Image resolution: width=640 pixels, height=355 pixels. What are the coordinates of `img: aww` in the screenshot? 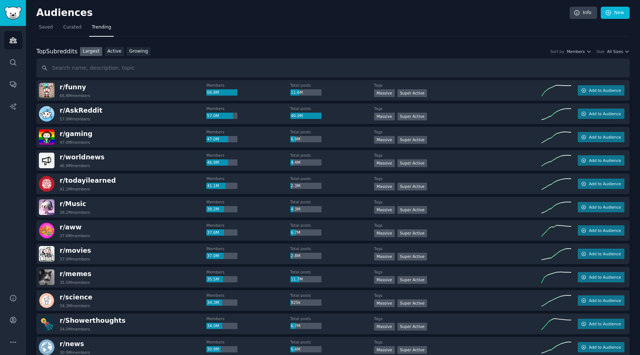 It's located at (47, 230).